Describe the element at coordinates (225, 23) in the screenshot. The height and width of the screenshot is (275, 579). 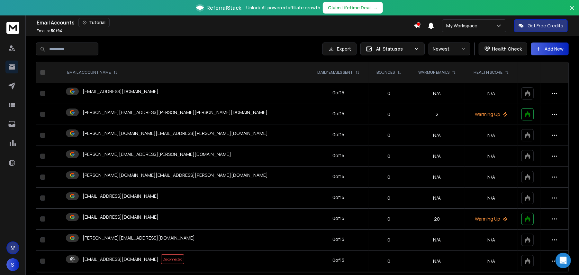
I see `div: Email Accounts` at that location.